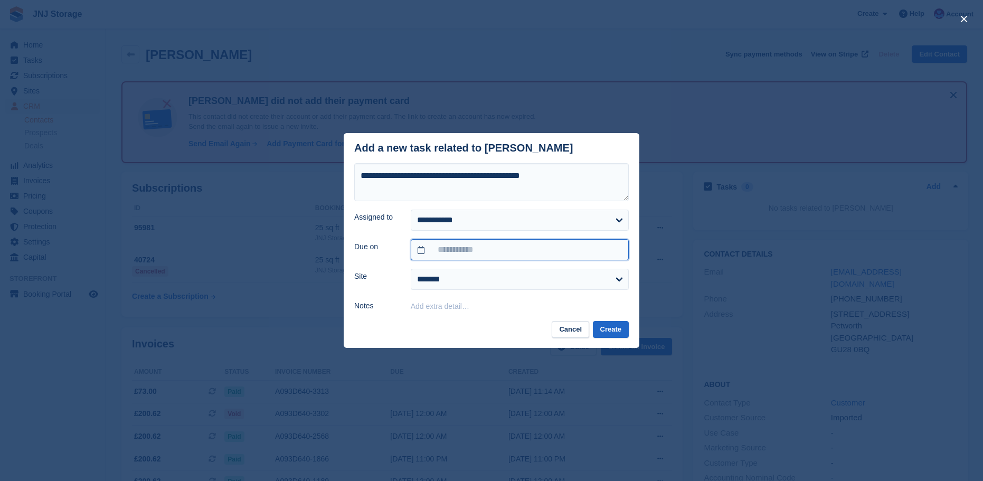 The width and height of the screenshot is (983, 481). What do you see at coordinates (611, 329) in the screenshot?
I see `button: Create` at bounding box center [611, 329].